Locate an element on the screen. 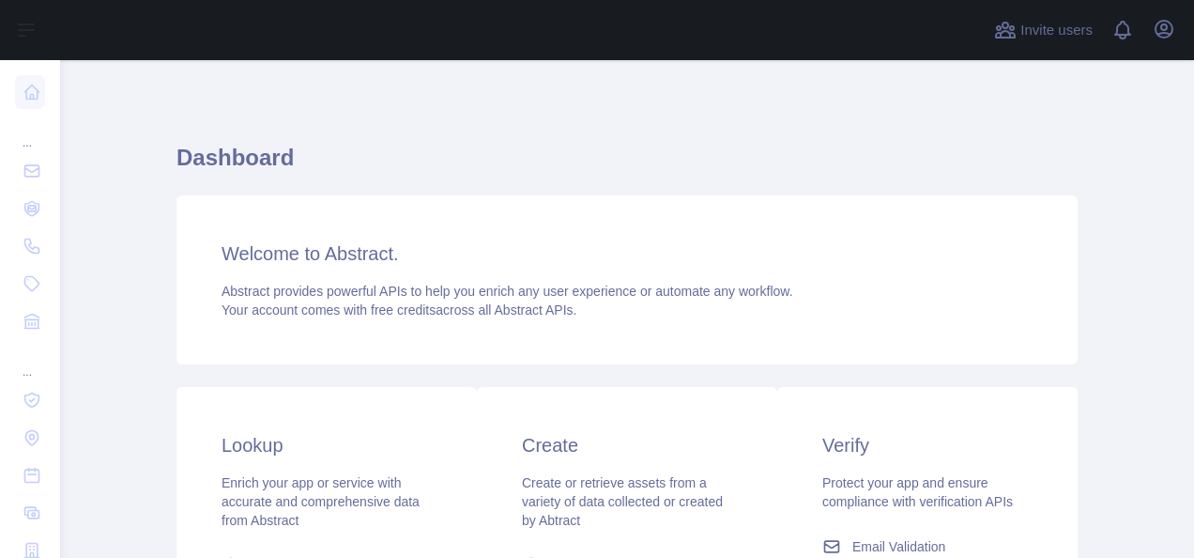 This screenshot has width=1194, height=558. span: Email Validation is located at coordinates (899, 546).